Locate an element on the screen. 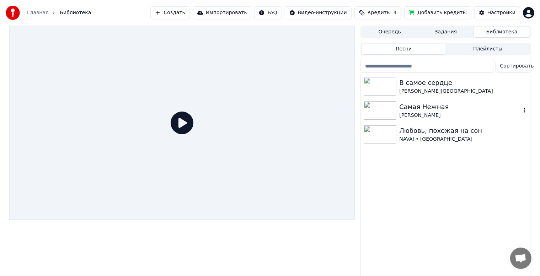 This screenshot has width=540, height=276. span: 4 is located at coordinates (395, 13).